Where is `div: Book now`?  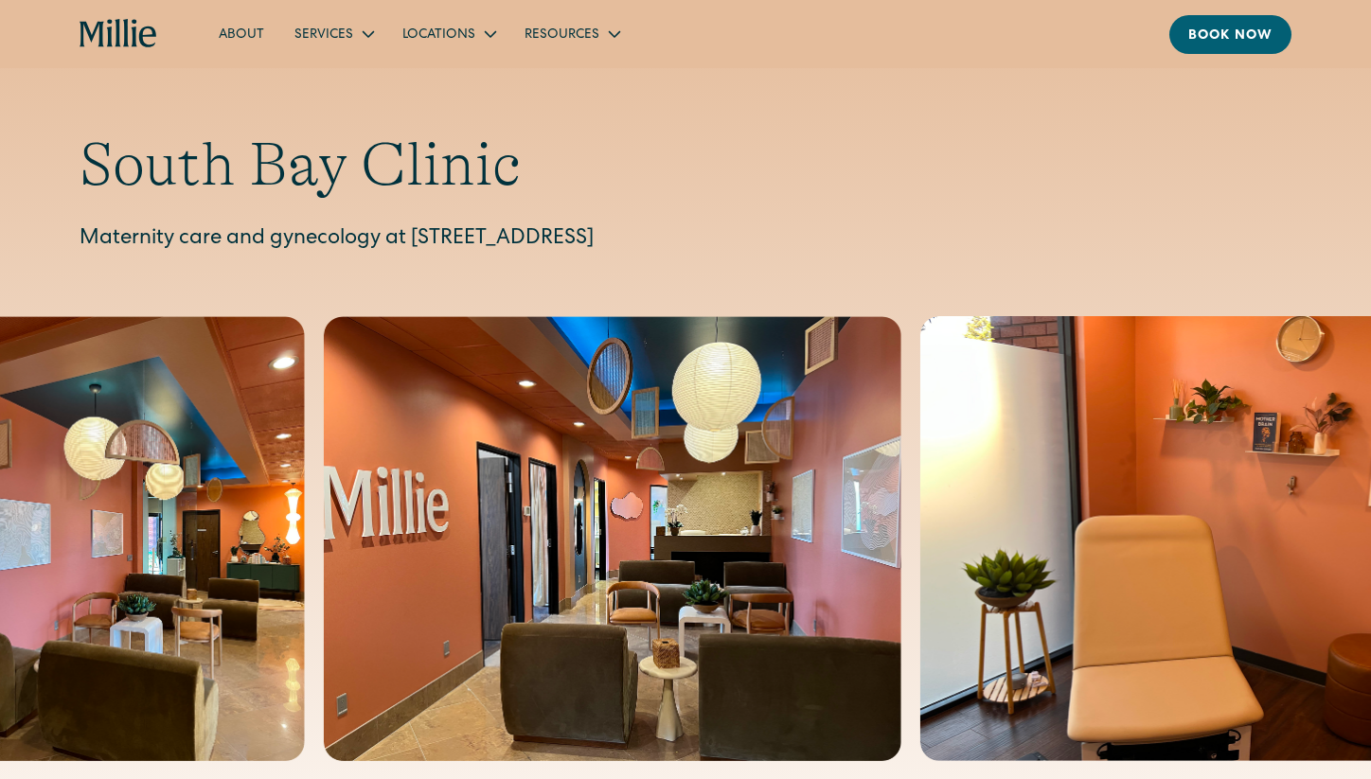
div: Book now is located at coordinates (1230, 36).